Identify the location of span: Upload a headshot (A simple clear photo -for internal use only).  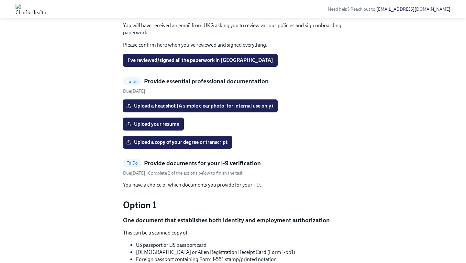
(200, 106).